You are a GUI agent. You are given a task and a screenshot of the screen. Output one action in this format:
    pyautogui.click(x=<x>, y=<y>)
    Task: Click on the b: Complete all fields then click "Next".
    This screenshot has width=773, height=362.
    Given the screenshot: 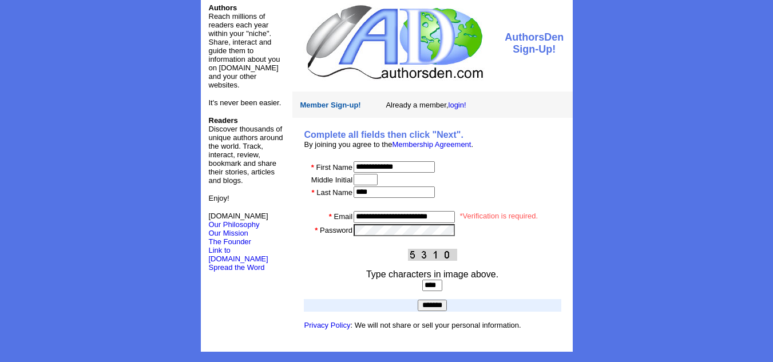 What is the action you would take?
    pyautogui.click(x=384, y=135)
    